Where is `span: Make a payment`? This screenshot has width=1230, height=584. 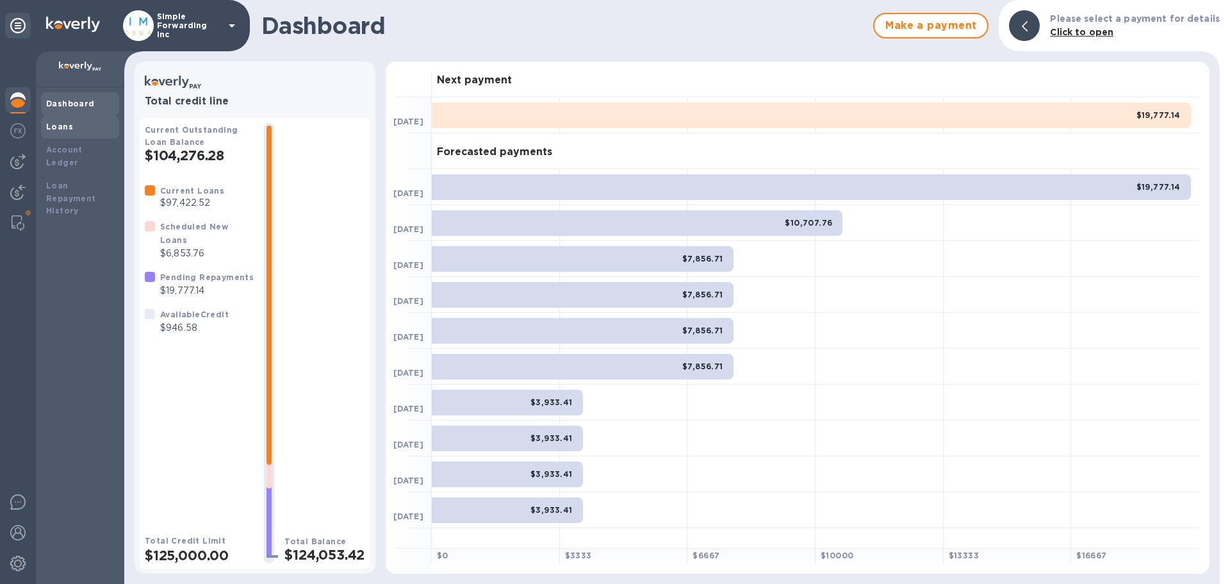
span: Make a payment is located at coordinates (931, 26).